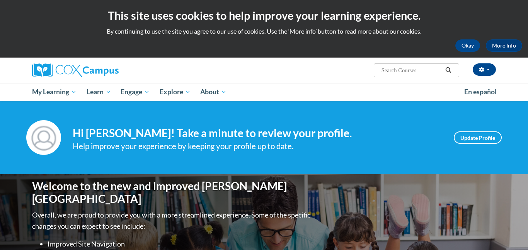 The image size is (528, 250). Describe the element at coordinates (504, 46) in the screenshot. I see `a: More Info` at that location.